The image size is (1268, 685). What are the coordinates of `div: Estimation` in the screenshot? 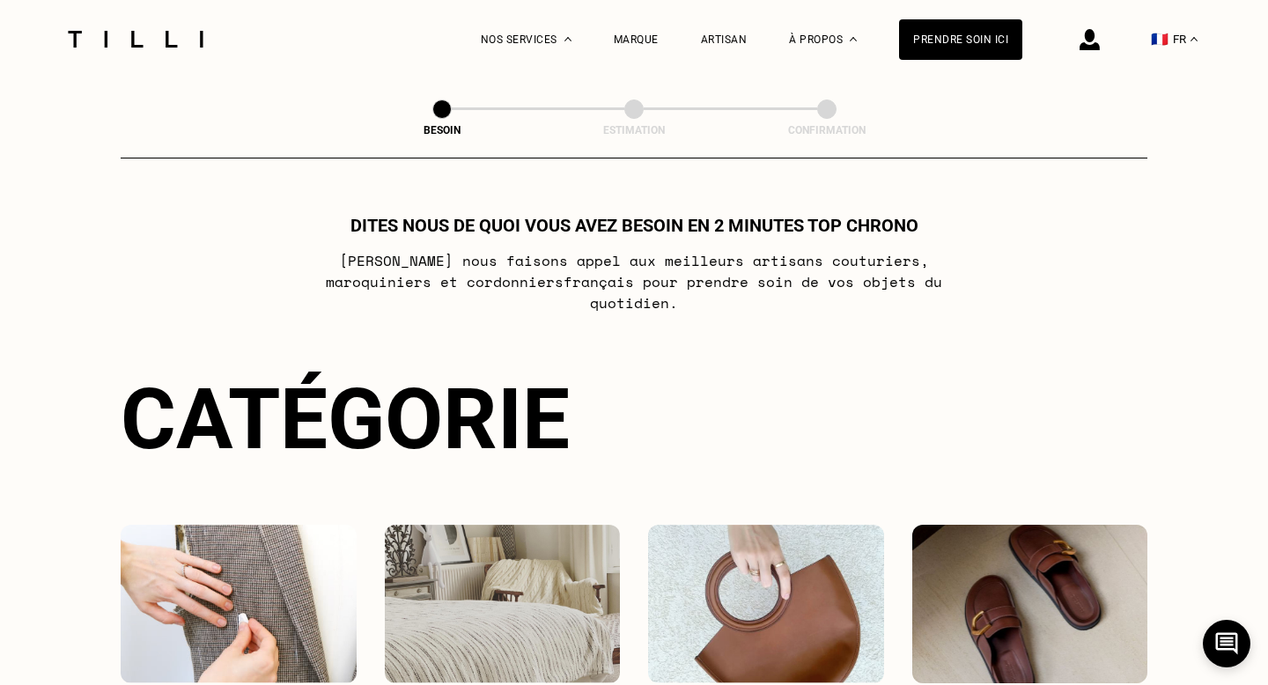 It's located at (634, 130).